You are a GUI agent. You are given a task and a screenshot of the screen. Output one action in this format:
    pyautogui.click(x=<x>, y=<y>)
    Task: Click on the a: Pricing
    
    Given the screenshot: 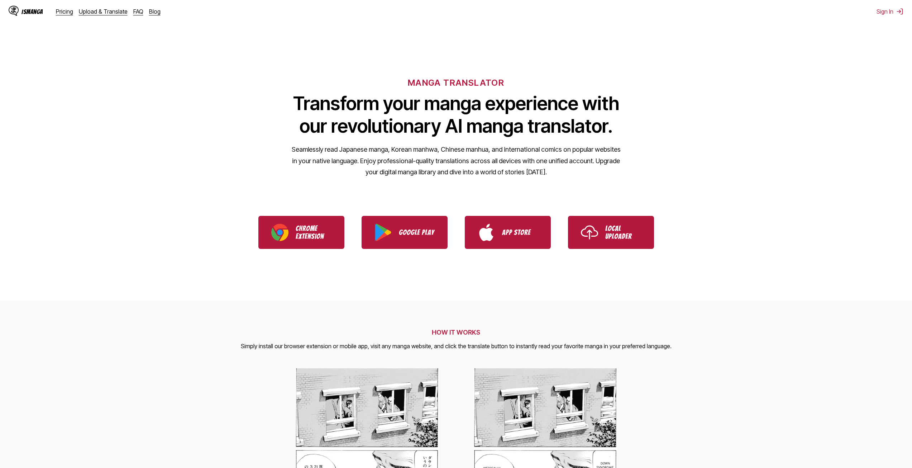 What is the action you would take?
    pyautogui.click(x=64, y=11)
    